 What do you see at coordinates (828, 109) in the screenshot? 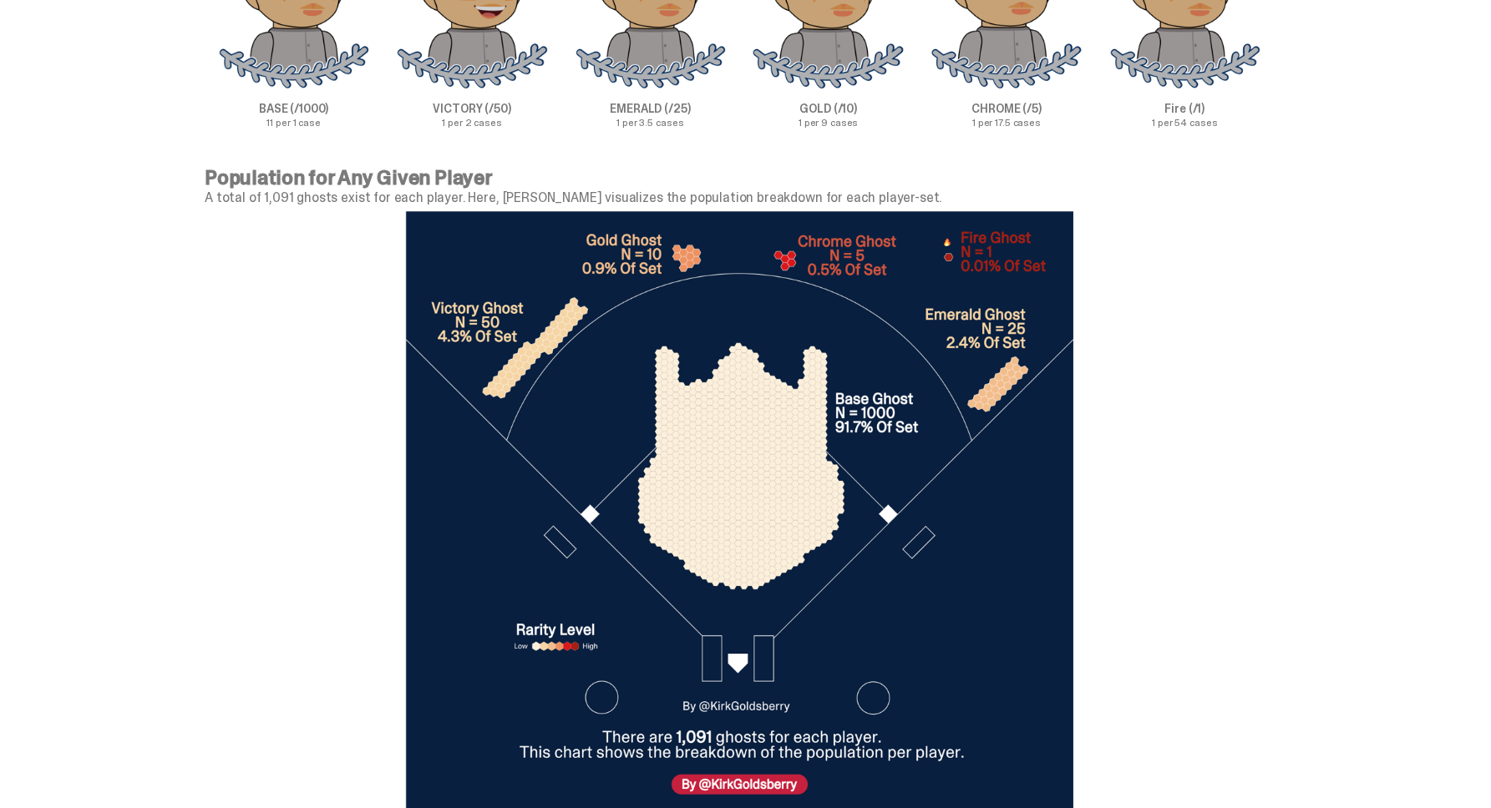
I see `p: GOLD (/10)` at bounding box center [828, 109].